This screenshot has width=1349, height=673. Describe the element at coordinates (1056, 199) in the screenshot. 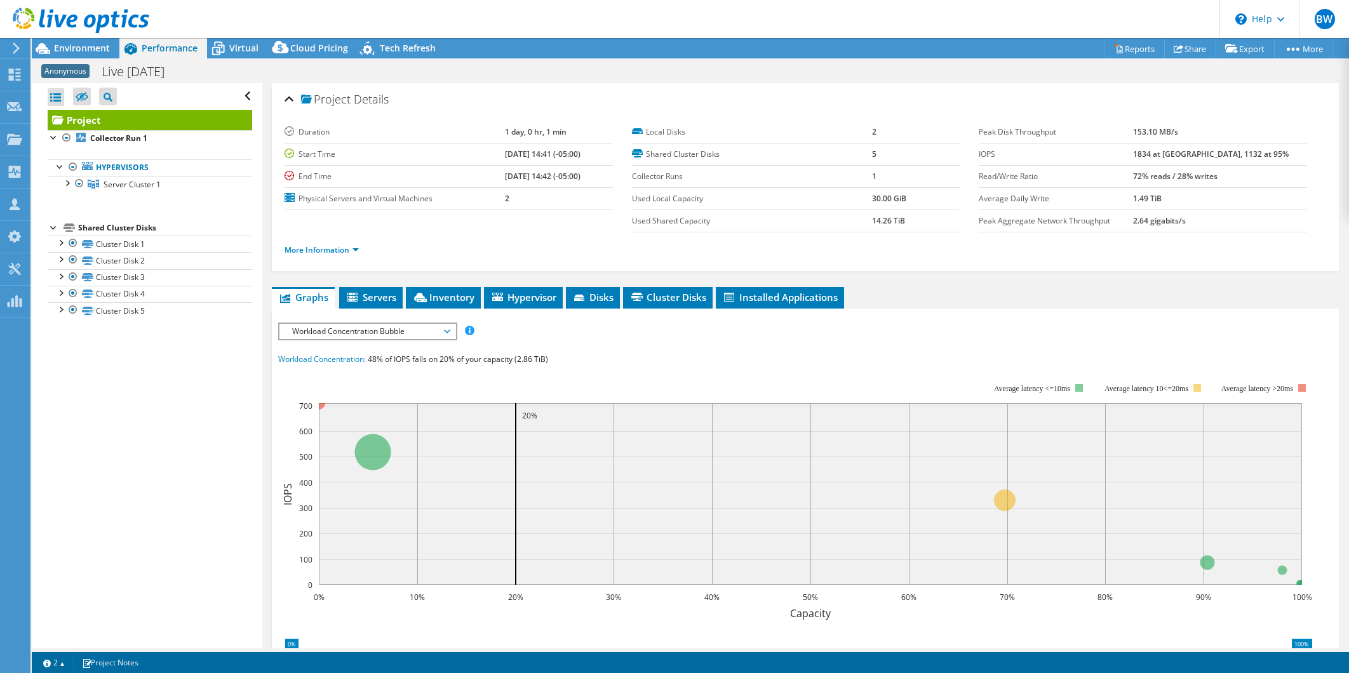

I see `label: Average Daily Write` at that location.